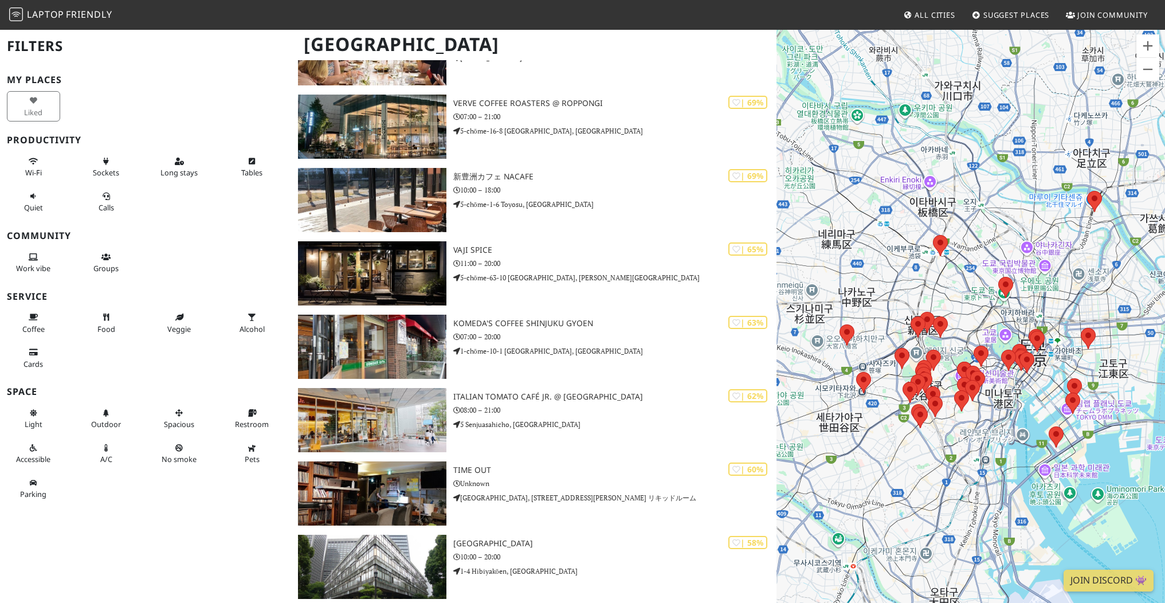 This screenshot has height=603, width=1165. Describe the element at coordinates (33, 173) in the screenshot. I see `span: Stable Wi-Fi` at that location.